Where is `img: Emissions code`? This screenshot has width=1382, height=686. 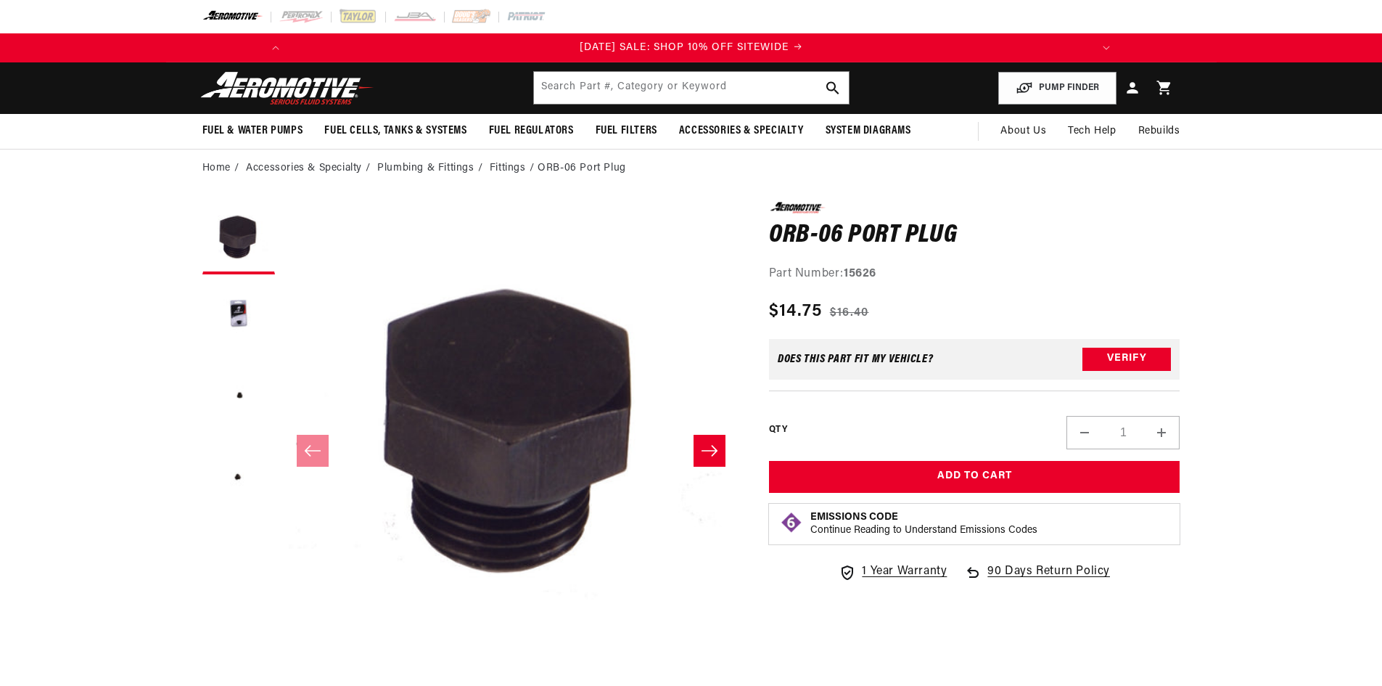
img: Emissions code is located at coordinates (792, 522).